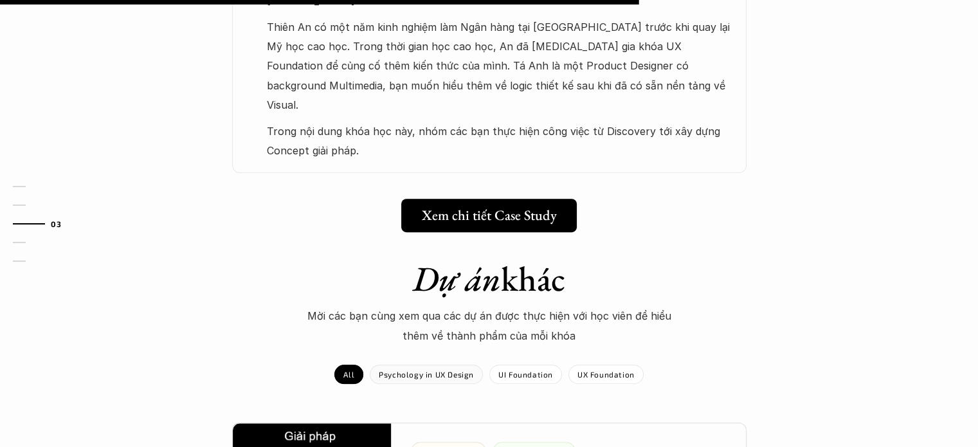 The image size is (978, 447). Describe the element at coordinates (489, 215) in the screenshot. I see `a: Xem chi tiết Case Study` at that location.